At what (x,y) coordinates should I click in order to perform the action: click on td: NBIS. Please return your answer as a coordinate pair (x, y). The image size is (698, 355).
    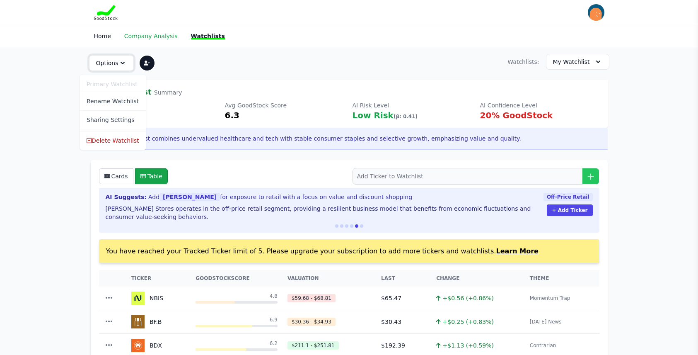
    Looking at the image, I should click on (158, 298).